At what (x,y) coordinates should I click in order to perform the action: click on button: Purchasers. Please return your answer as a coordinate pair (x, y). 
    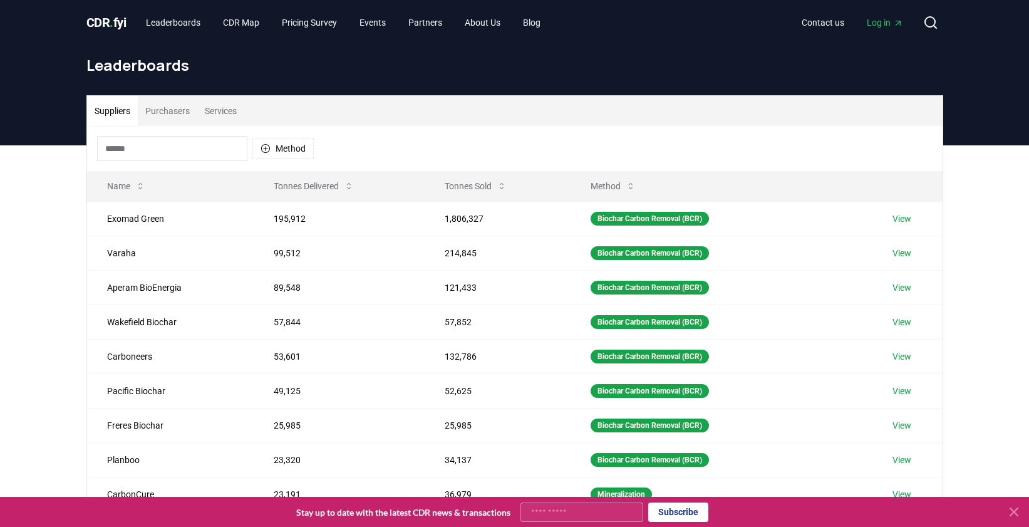
    Looking at the image, I should click on (167, 111).